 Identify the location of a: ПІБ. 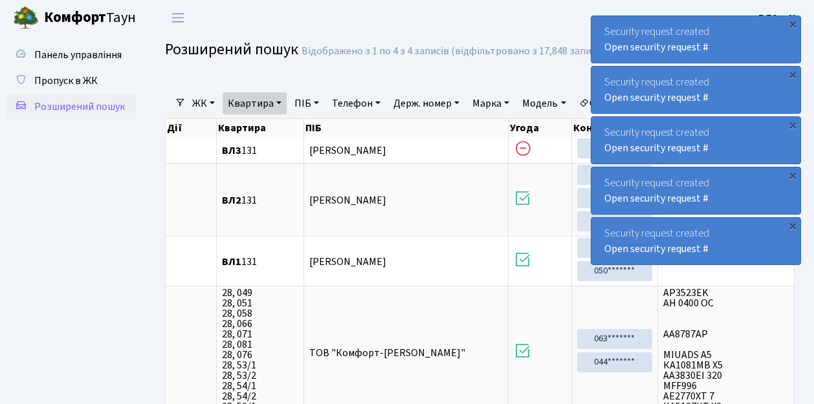
(307, 104).